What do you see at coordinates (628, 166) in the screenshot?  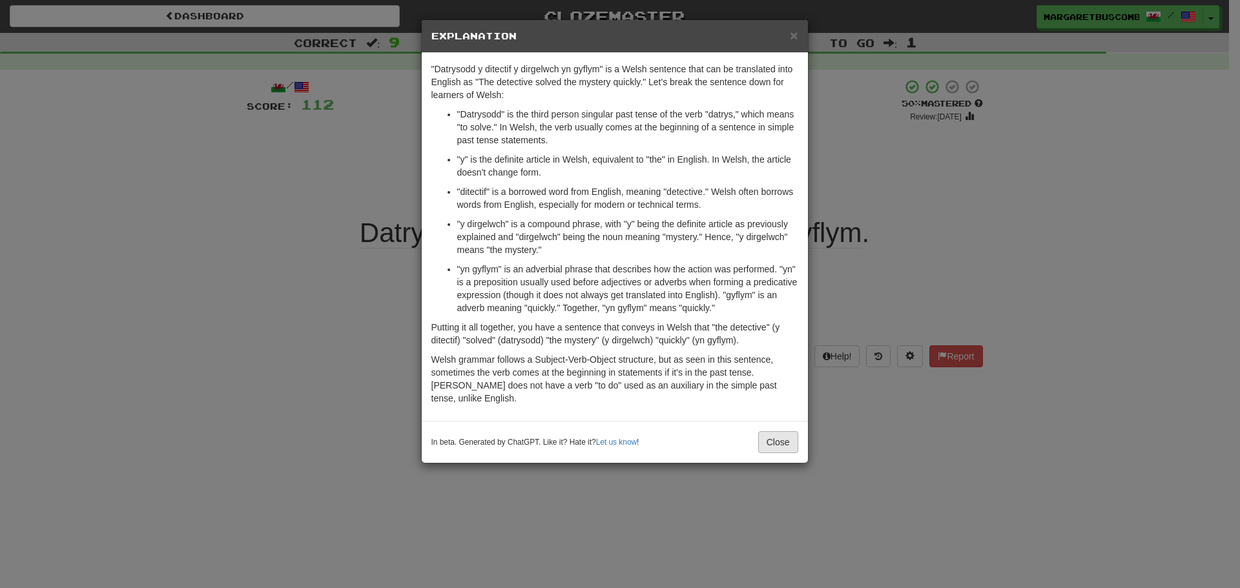 I see `p: "y" is the definite article in Welsh, equivalent to "the" in English. In Welsh, the article doesn...` at bounding box center [628, 166].